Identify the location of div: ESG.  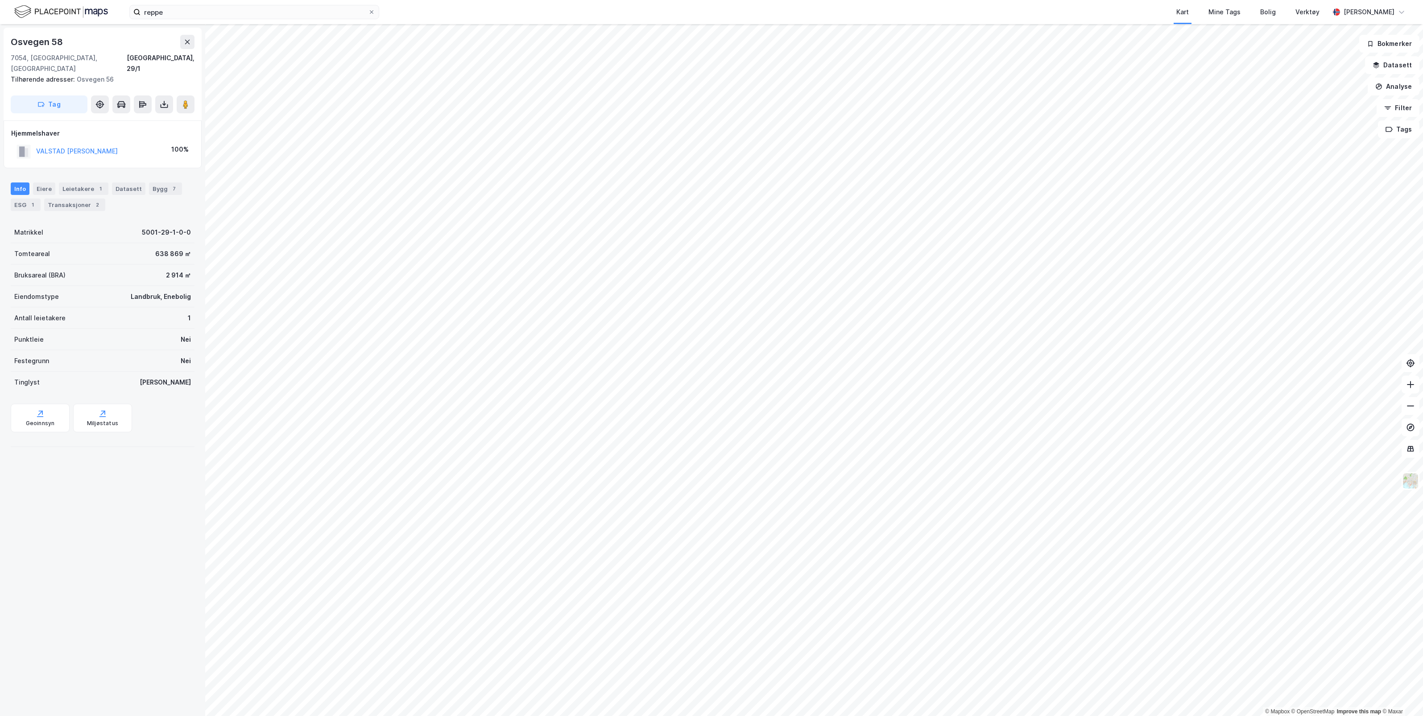
(25, 205).